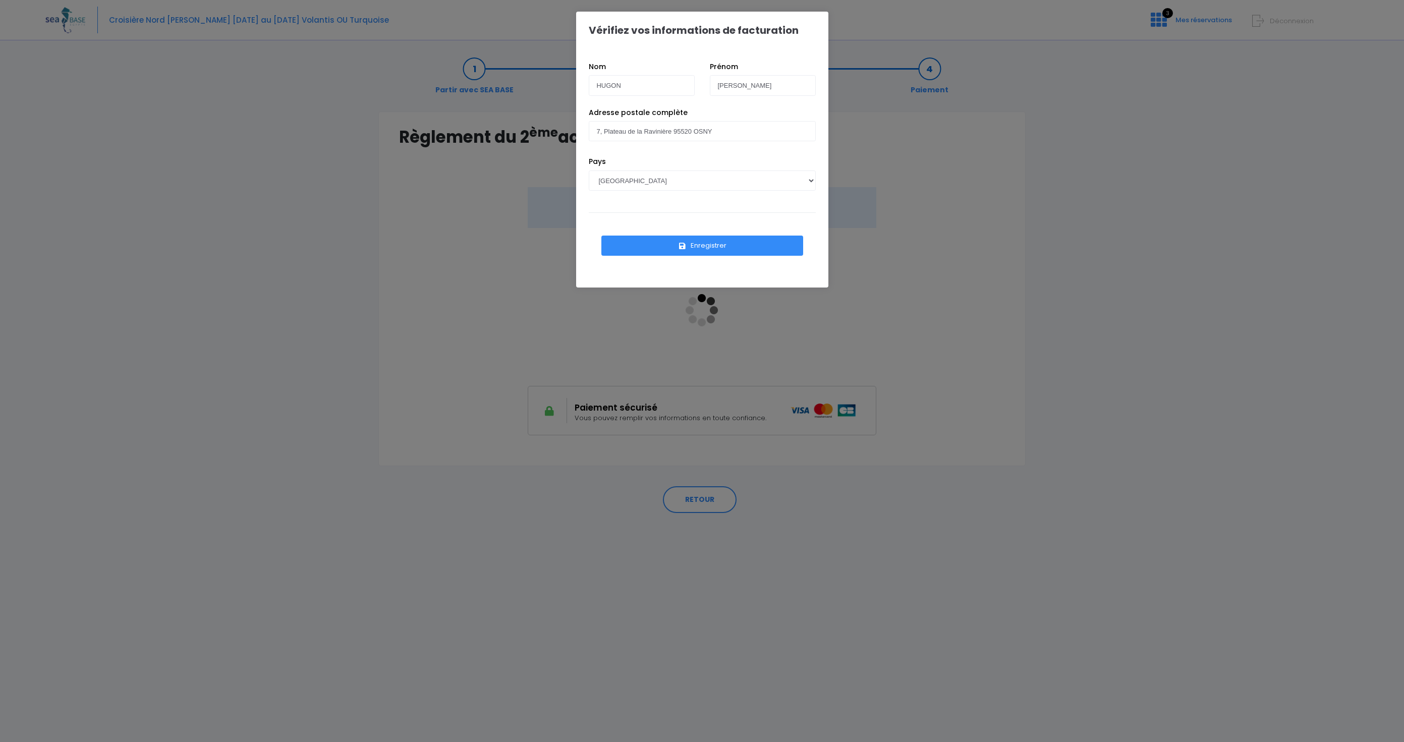 The height and width of the screenshot is (742, 1404). I want to click on label: Nom, so click(597, 67).